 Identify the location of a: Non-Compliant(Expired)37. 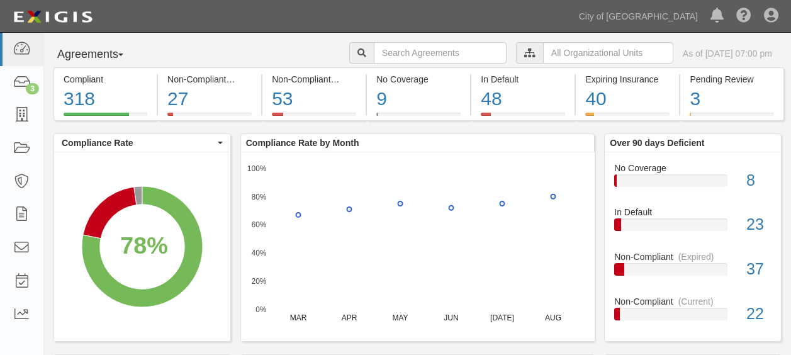
(693, 272).